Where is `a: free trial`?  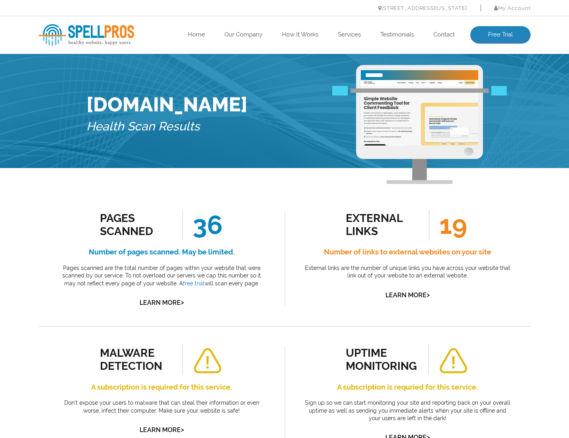 a: free trial is located at coordinates (194, 284).